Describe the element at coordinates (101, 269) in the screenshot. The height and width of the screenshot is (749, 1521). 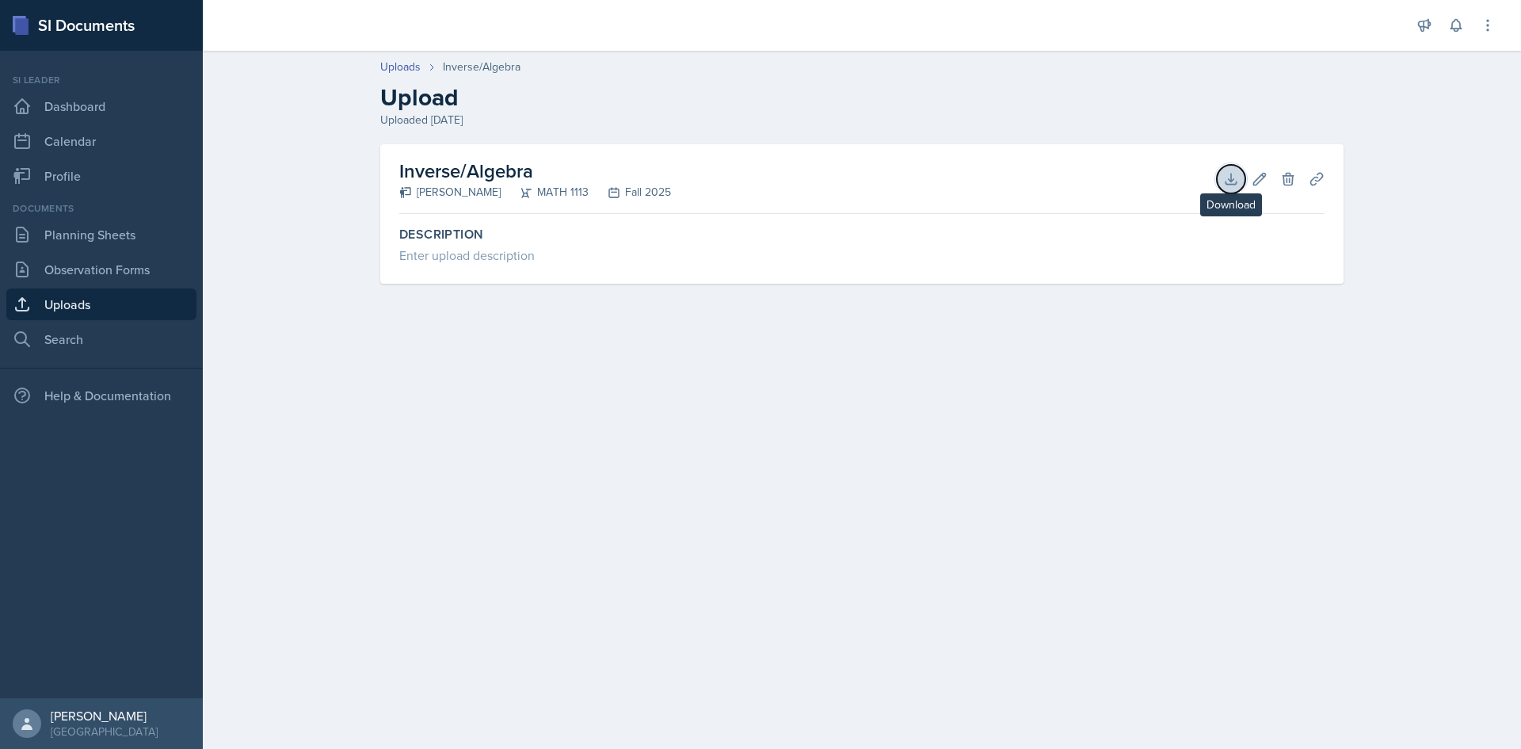
I see `a: Observation Forms` at that location.